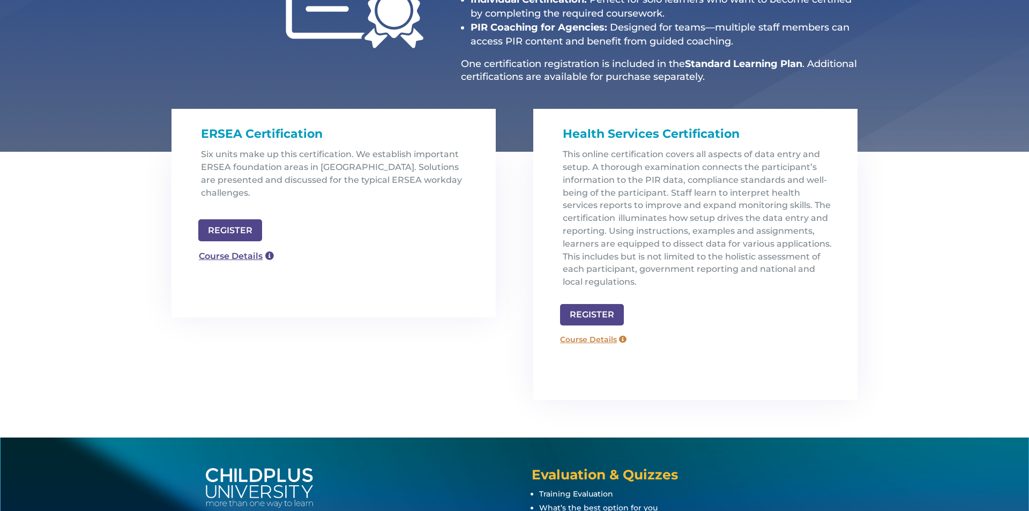 This screenshot has height=511, width=1029. What do you see at coordinates (338, 177) in the screenshot?
I see `p: Six units make up this certification. We establish important ERSEA foundation areas in [GEOGRAPHI...` at bounding box center [338, 177].